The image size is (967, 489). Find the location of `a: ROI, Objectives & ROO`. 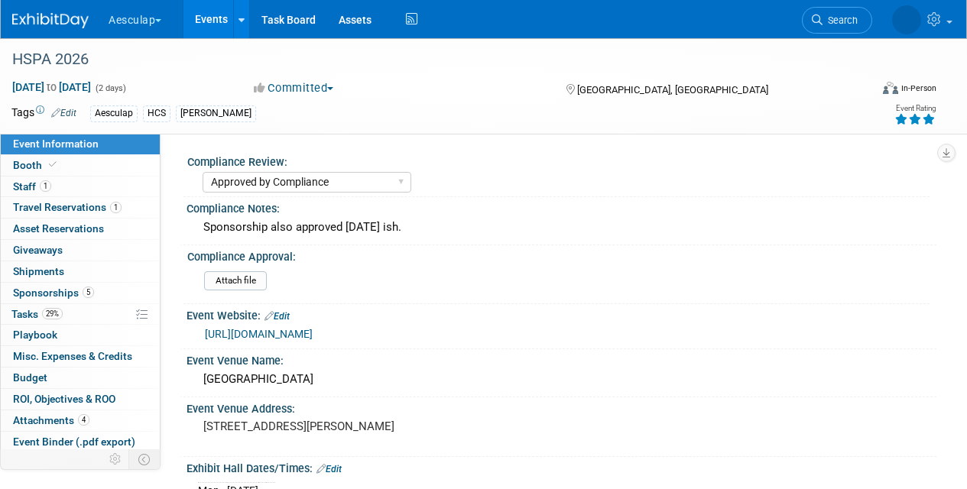

a: ROI, Objectives & ROO is located at coordinates (80, 399).